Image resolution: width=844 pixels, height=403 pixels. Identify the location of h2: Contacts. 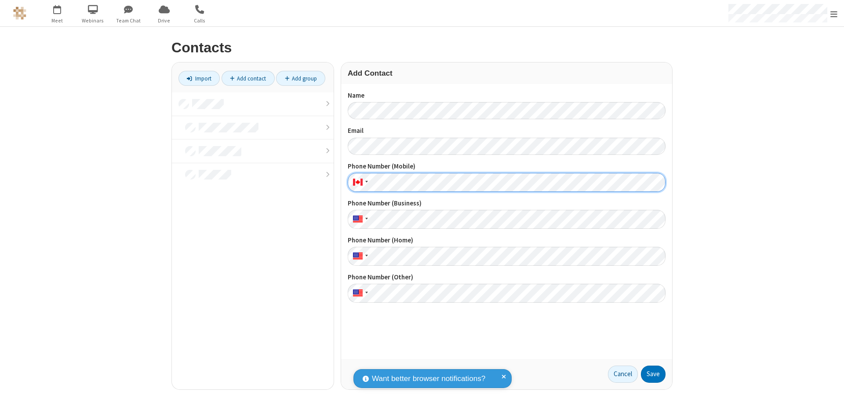
(422, 47).